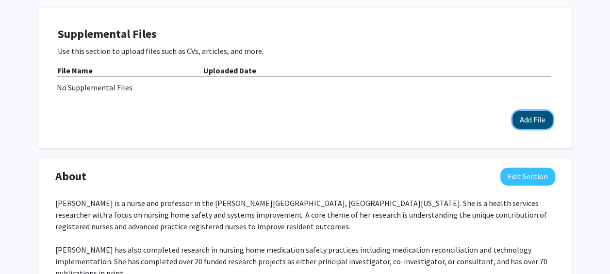 Image resolution: width=610 pixels, height=274 pixels. Describe the element at coordinates (305, 51) in the screenshot. I see `p: Use this section to upload files such as CVs, articles, and more.` at that location.